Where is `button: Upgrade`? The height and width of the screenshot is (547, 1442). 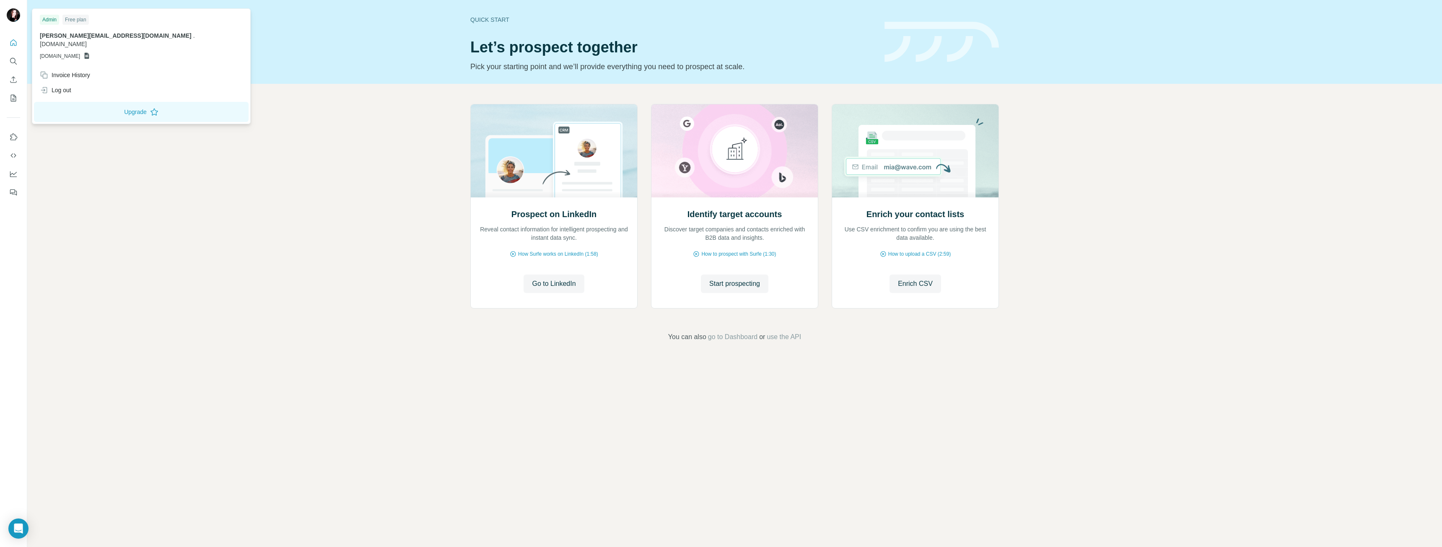 button: Upgrade is located at coordinates (141, 112).